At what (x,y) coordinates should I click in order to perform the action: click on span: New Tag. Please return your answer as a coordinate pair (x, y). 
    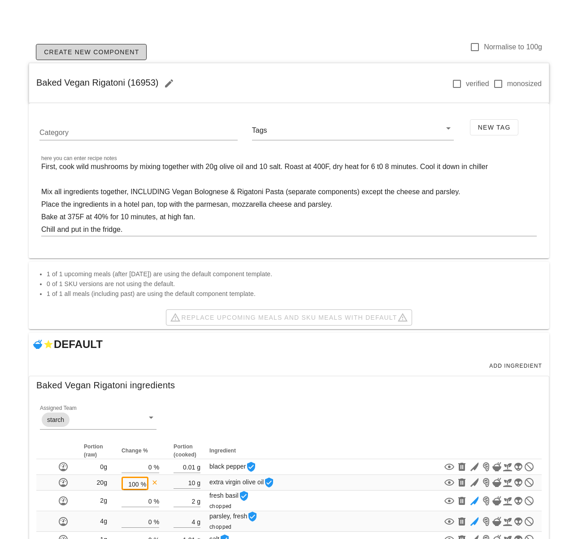
    Looking at the image, I should click on (494, 127).